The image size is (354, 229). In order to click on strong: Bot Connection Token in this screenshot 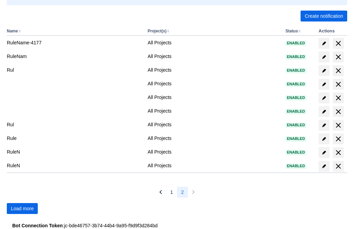, I will do `click(37, 225)`.